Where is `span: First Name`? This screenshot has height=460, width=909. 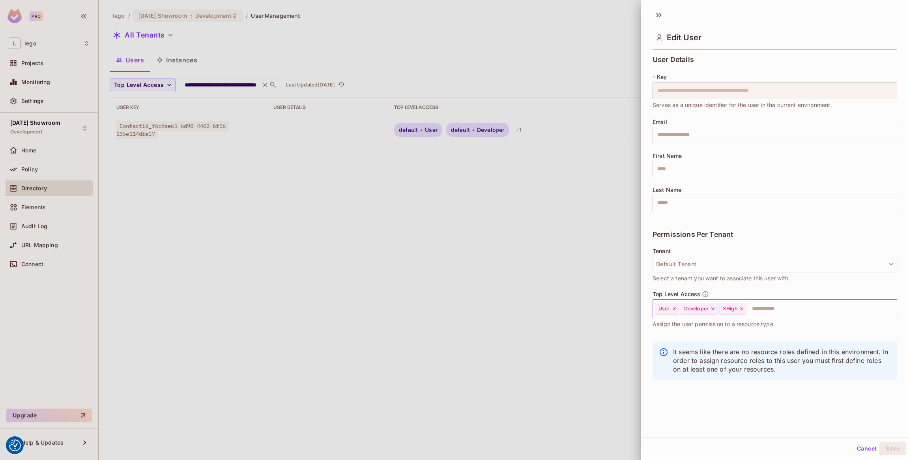 span: First Name is located at coordinates (667, 156).